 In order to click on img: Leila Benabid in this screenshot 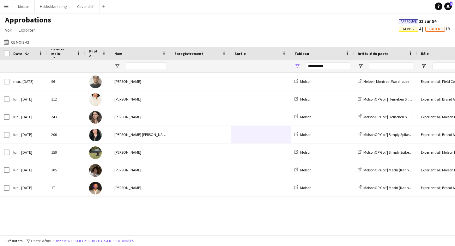, I will do `click(95, 152)`.